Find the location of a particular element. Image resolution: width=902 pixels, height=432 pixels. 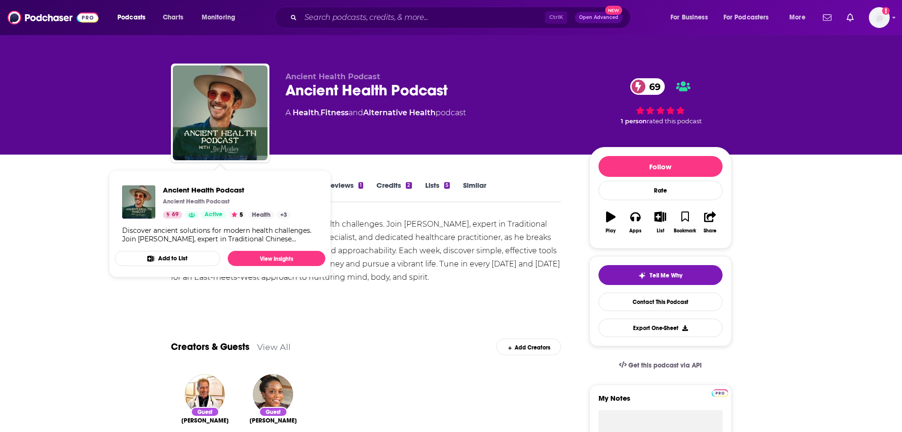

a: View Insights is located at coordinates (277, 258).